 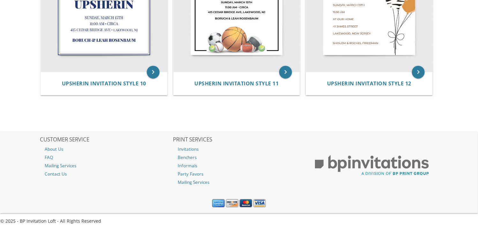 I want to click on span: Upsherin Invitation Style 11, so click(x=236, y=84).